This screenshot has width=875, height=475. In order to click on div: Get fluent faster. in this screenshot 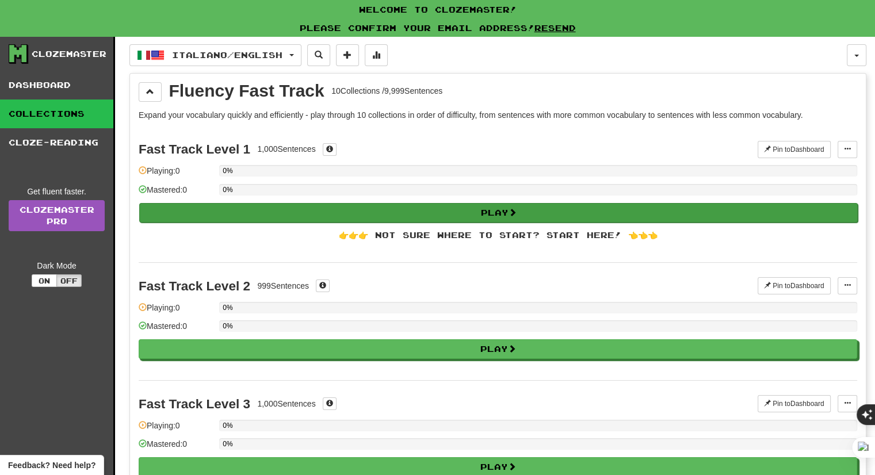, I will do `click(56, 191)`.